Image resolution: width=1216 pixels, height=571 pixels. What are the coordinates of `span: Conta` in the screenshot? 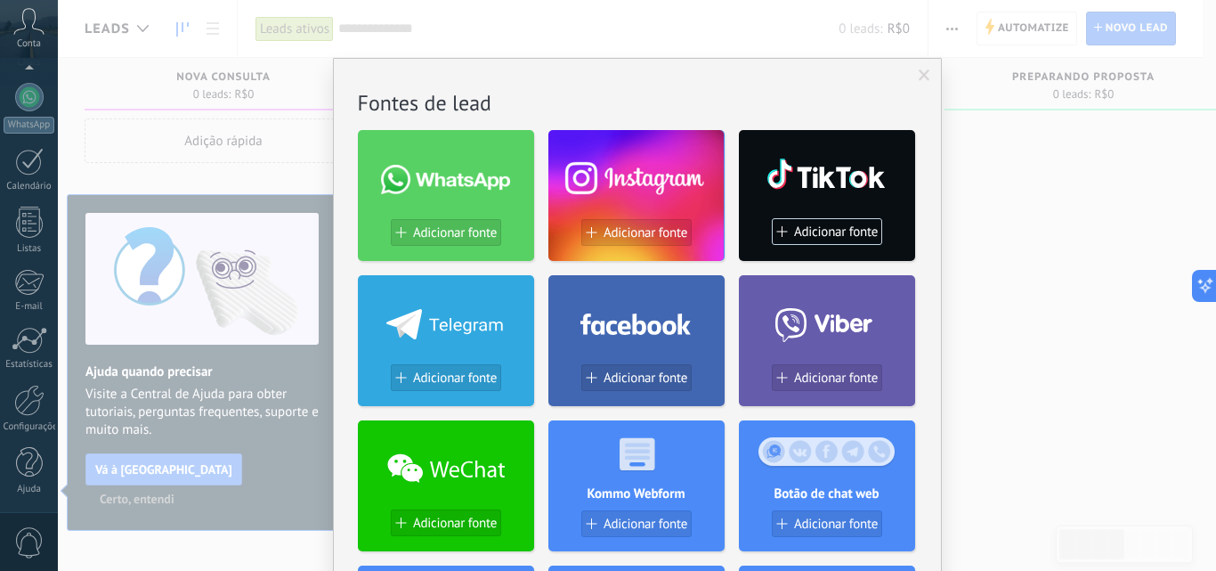 It's located at (28, 44).